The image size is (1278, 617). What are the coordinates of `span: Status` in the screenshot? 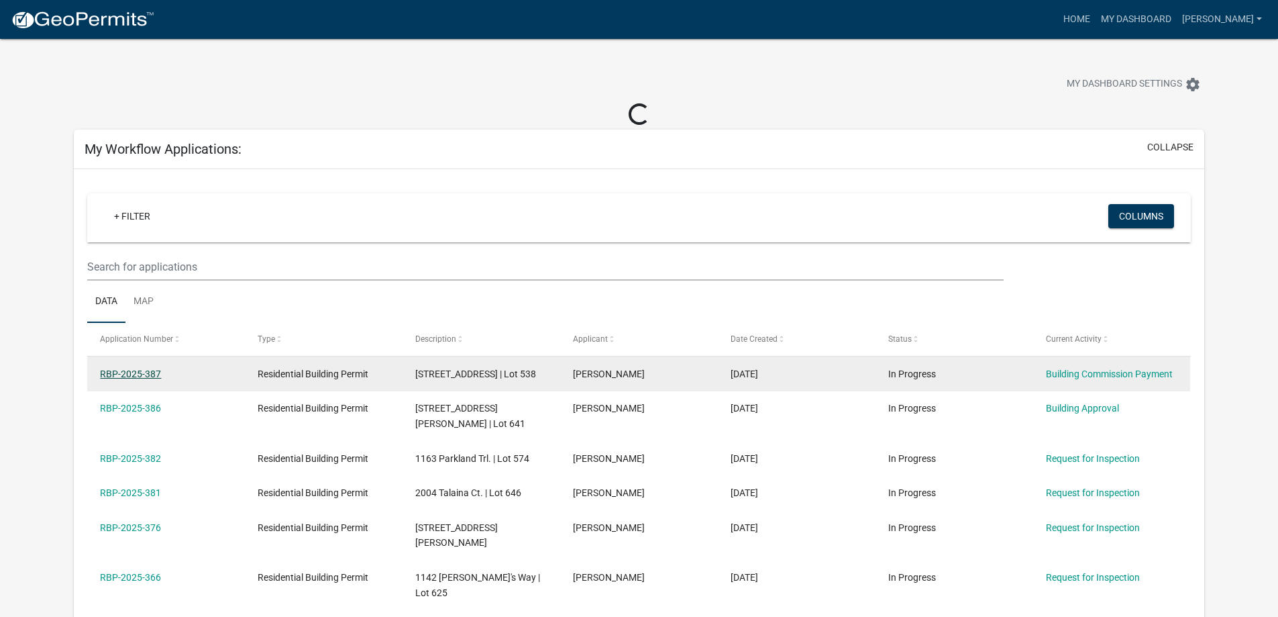 It's located at (900, 339).